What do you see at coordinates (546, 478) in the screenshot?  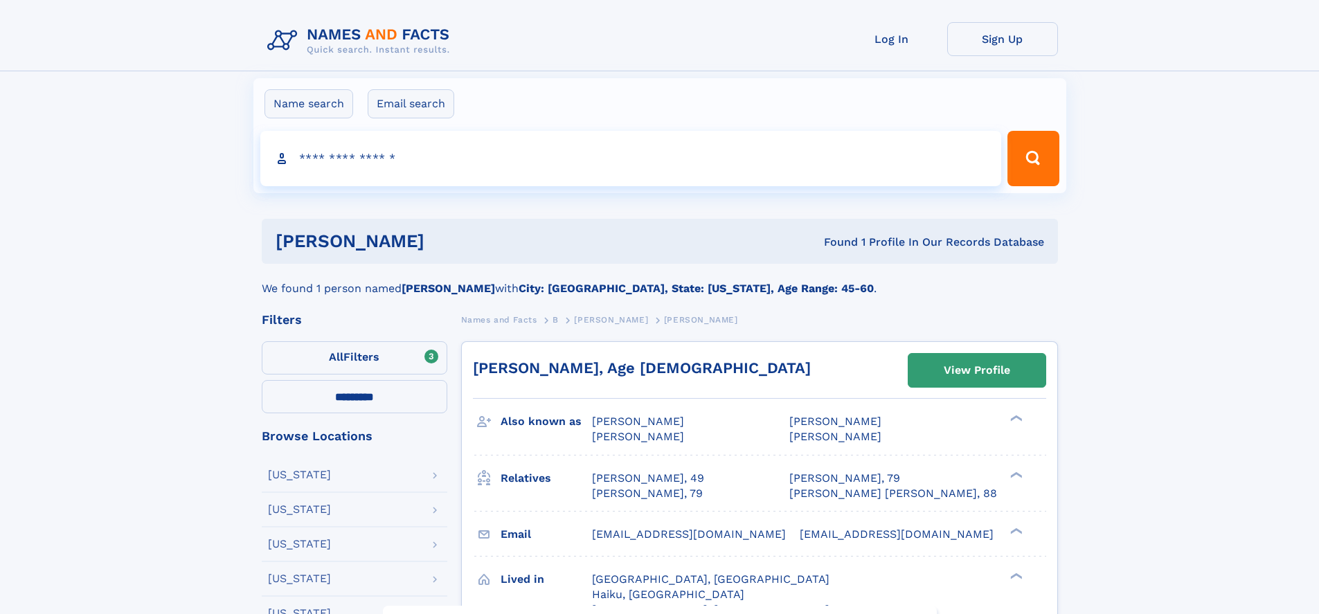 I see `h3: Relatives` at bounding box center [546, 478].